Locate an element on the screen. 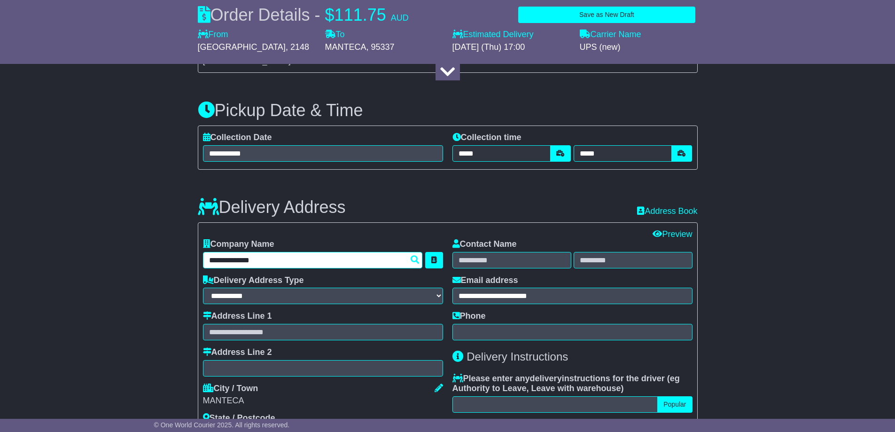 Image resolution: width=895 pixels, height=432 pixels. span: delivery is located at coordinates (546, 378).